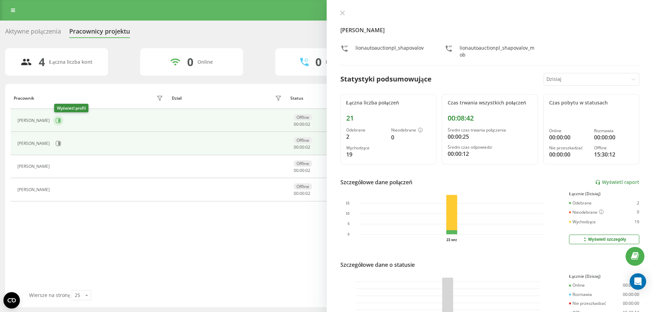  I want to click on div: Szczegółowe dane o statusie, so click(377, 265).